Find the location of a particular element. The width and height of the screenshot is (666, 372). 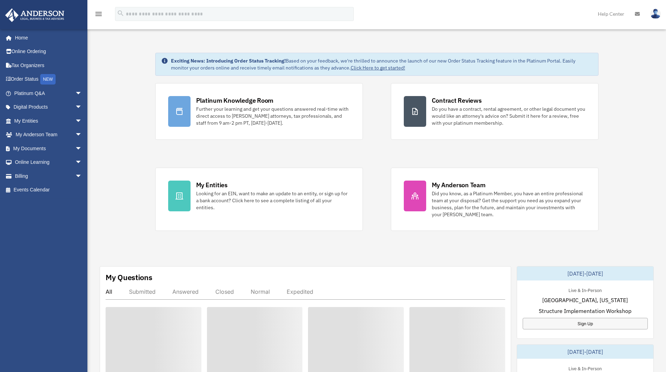

a: menu is located at coordinates (99, 15).